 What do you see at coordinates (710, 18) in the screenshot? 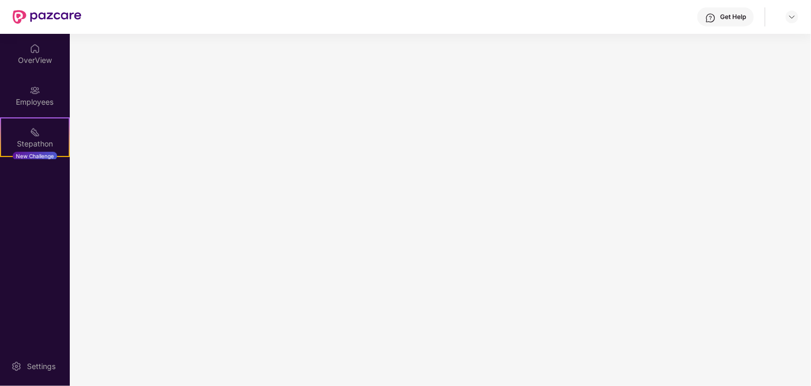
I see `img: svg+xml;base64,PHN2ZyBpZD0iSGVscC0zMngzMiIgeG1sbnM9Imh0dHA6Ly93d3cudzMub3JnLzIwMDAvc3ZnIiB3aWR0aD...` at bounding box center [710, 18].